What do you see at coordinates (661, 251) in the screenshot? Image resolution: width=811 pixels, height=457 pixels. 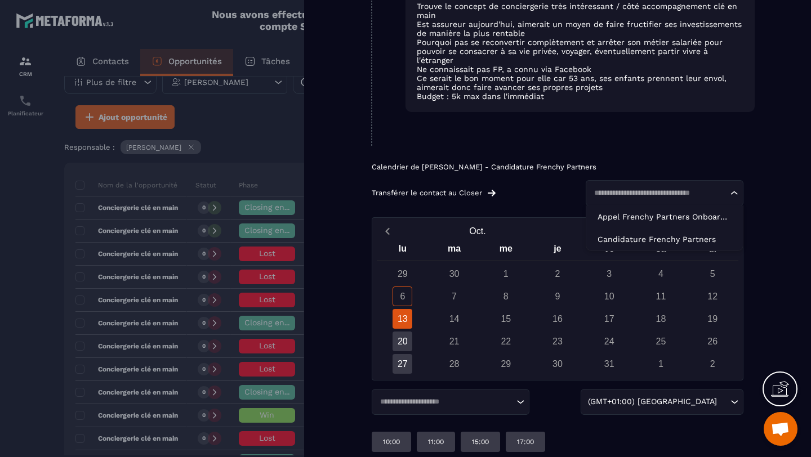 I see `div: sa` at bounding box center [661, 251].